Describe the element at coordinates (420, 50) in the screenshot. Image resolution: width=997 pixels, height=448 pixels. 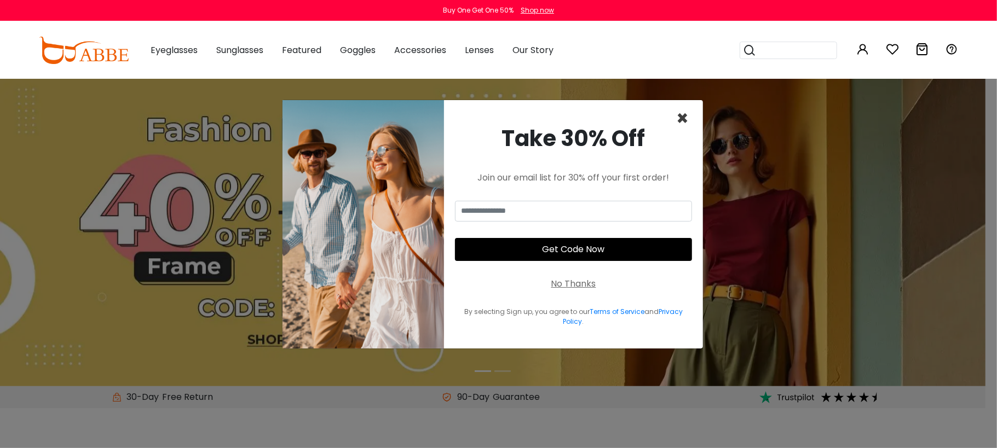
I see `span: Accessories` at that location.